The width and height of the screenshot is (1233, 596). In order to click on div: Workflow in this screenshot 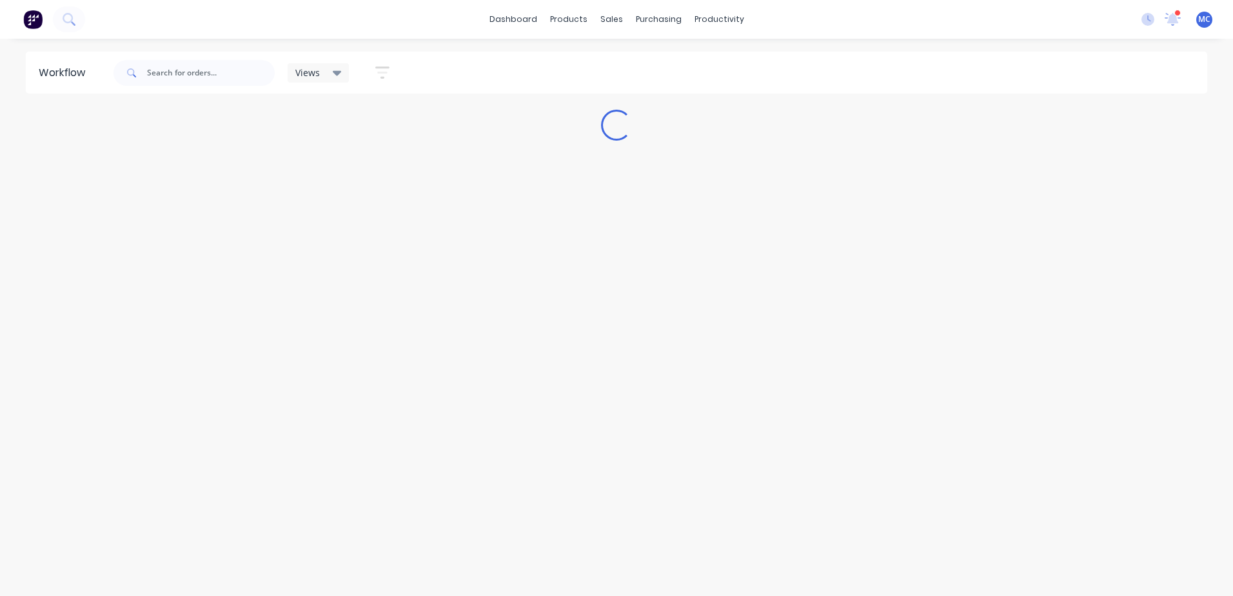, I will do `click(65, 73)`.